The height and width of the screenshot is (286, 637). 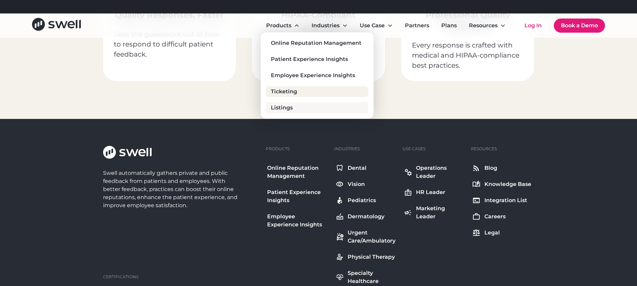 I want to click on a: Vision, so click(x=366, y=184).